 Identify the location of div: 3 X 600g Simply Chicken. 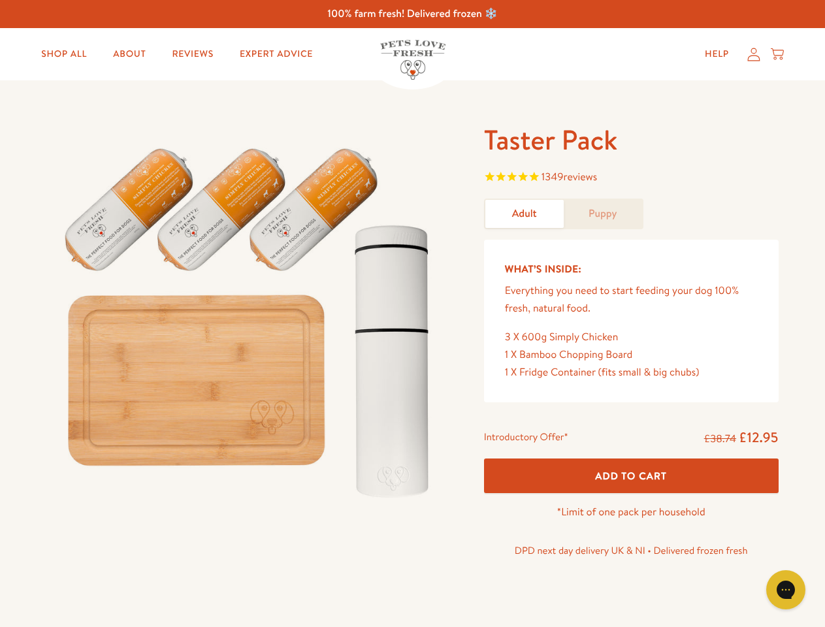
(631, 337).